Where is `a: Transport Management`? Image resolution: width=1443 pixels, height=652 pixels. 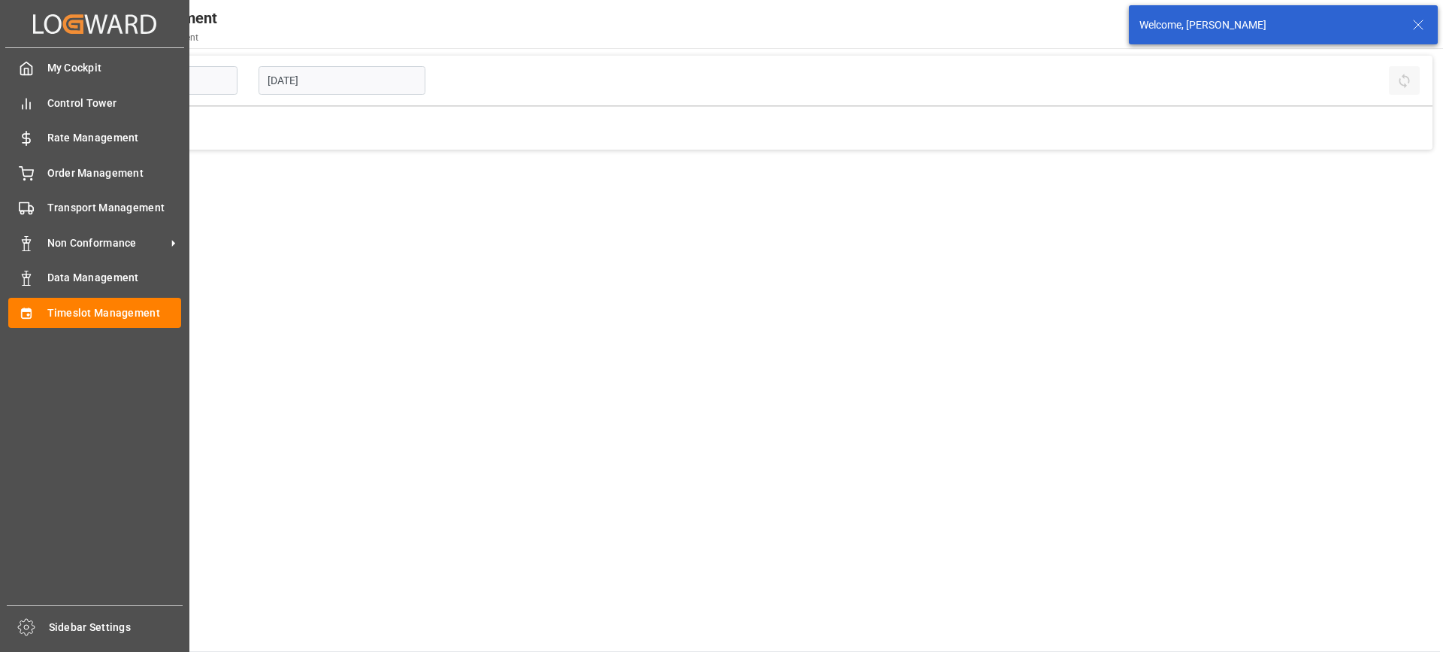 a: Transport Management is located at coordinates (95, 207).